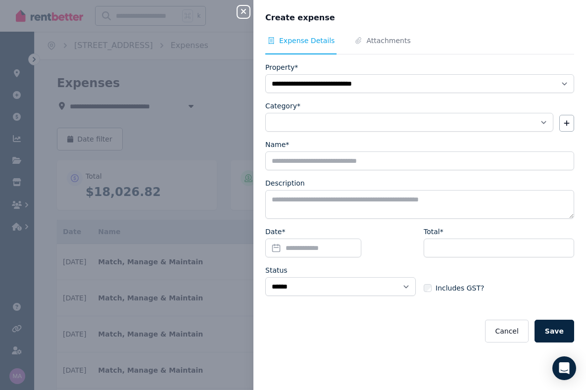 Image resolution: width=586 pixels, height=390 pixels. What do you see at coordinates (275, 231) in the screenshot?
I see `label: Date*` at bounding box center [275, 231].